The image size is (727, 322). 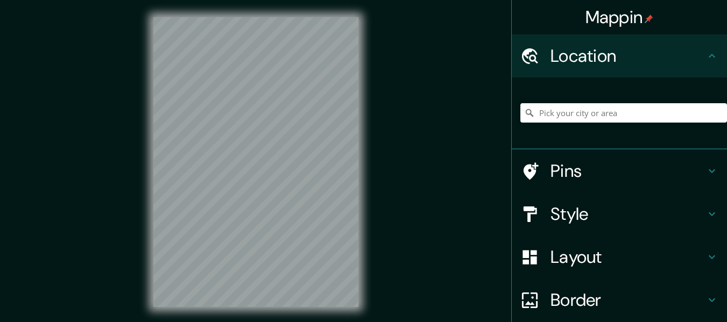 I want to click on div: Location, so click(x=619, y=56).